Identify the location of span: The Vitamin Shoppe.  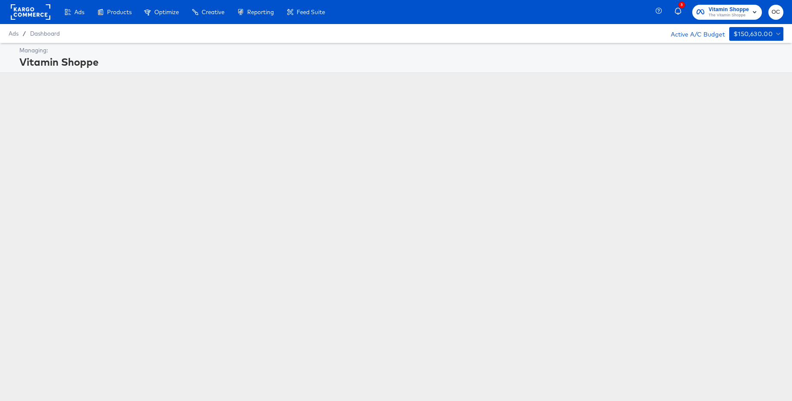
(729, 15).